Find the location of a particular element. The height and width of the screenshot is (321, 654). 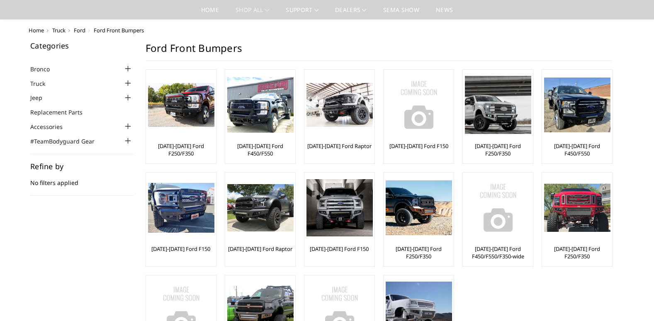

a: SEMA Show is located at coordinates (401, 13).